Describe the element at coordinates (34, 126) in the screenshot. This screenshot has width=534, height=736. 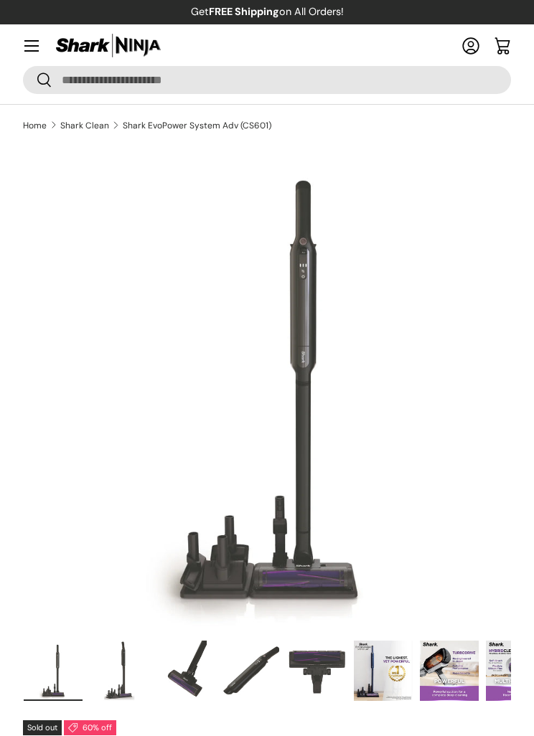
I see `a: Home` at that location.